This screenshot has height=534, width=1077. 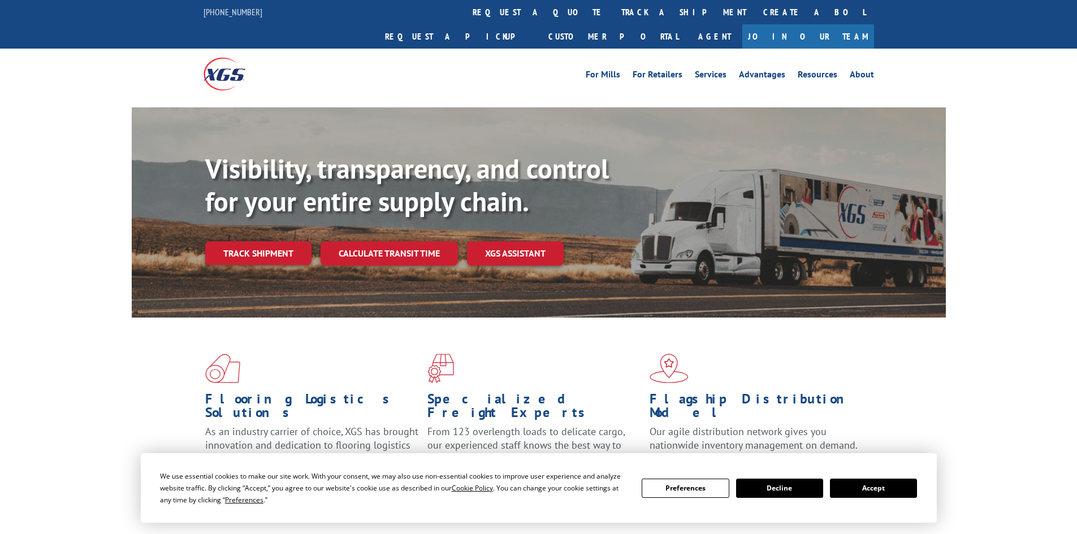 What do you see at coordinates (472, 488) in the screenshot?
I see `span: Cookie Policy` at bounding box center [472, 488].